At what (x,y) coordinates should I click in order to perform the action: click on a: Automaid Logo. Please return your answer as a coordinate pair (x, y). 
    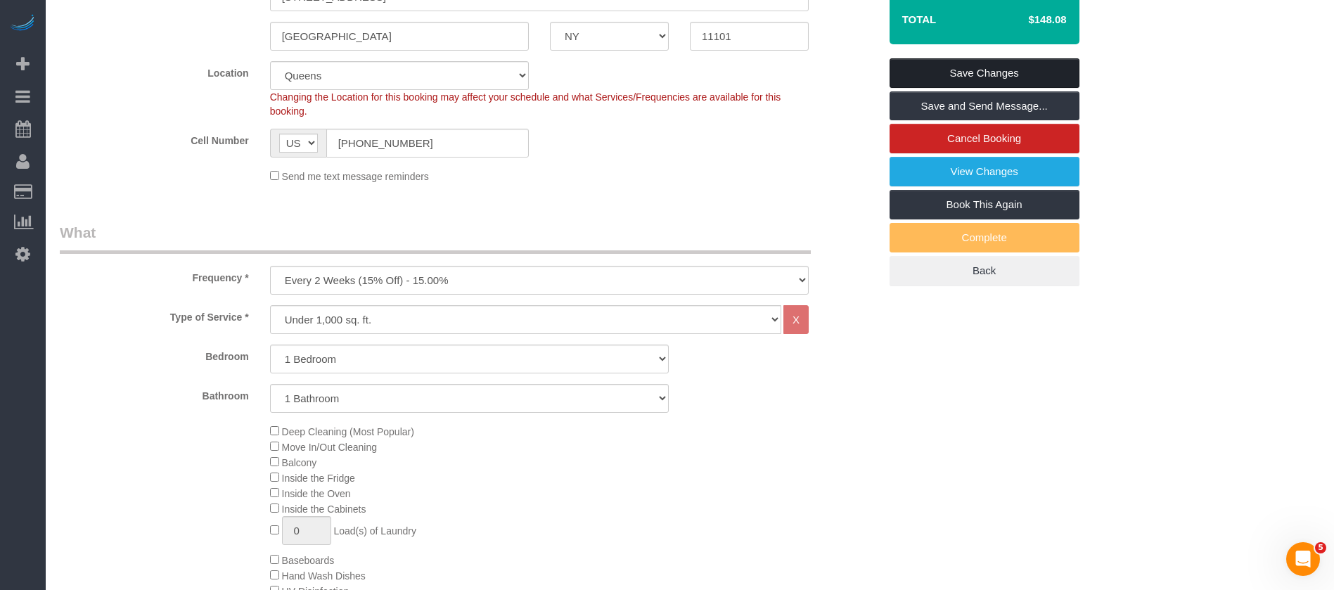
    Looking at the image, I should click on (23, 24).